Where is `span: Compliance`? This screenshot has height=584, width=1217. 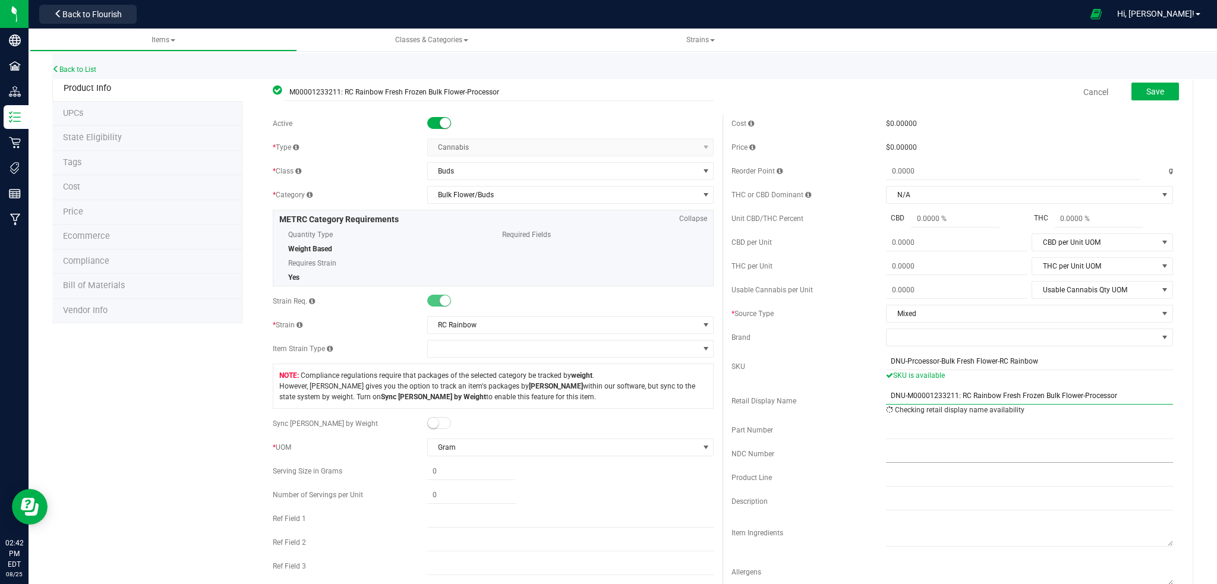 span: Compliance is located at coordinates (86, 261).